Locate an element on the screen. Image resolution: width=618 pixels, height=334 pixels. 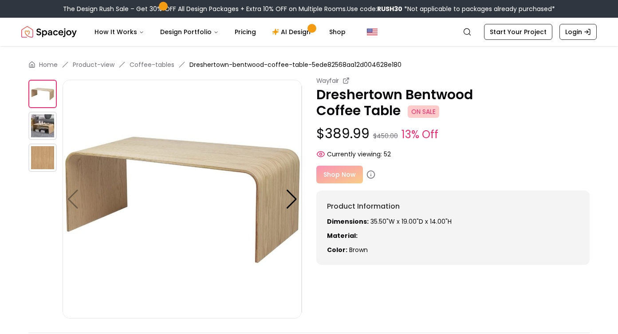
p: 35.50"W x 19.00"D x 14.00"H is located at coordinates (453, 222).